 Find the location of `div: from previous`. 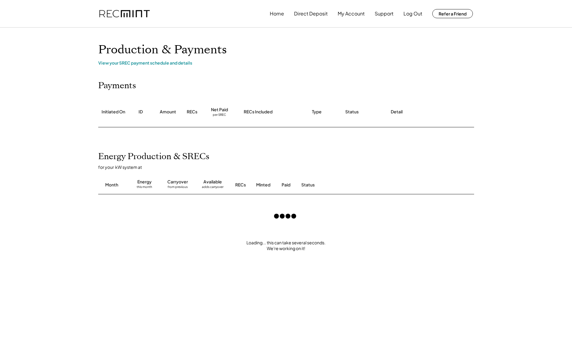

div: from previous is located at coordinates (178, 188).